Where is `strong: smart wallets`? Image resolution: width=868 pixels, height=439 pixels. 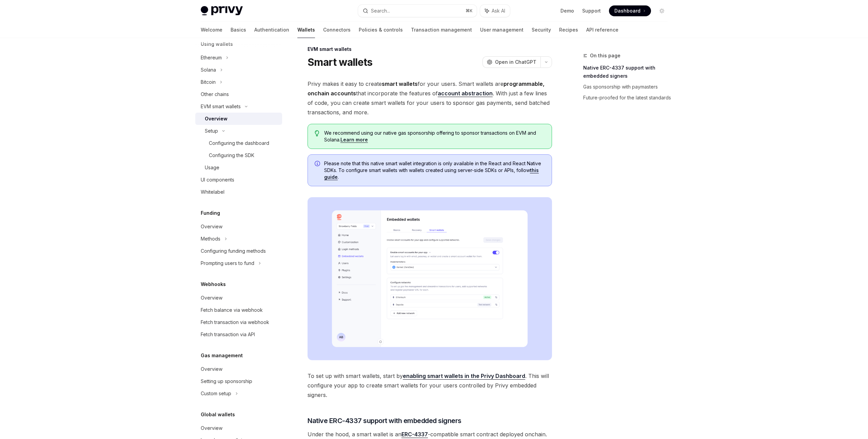
strong: smart wallets is located at coordinates (400, 84).